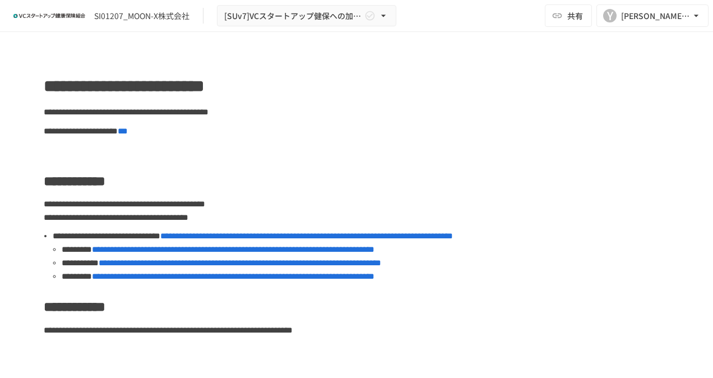 The height and width of the screenshot is (378, 713). I want to click on button: [SUv7]VCスタートアップ健保への加入申請手続き, so click(306, 16).